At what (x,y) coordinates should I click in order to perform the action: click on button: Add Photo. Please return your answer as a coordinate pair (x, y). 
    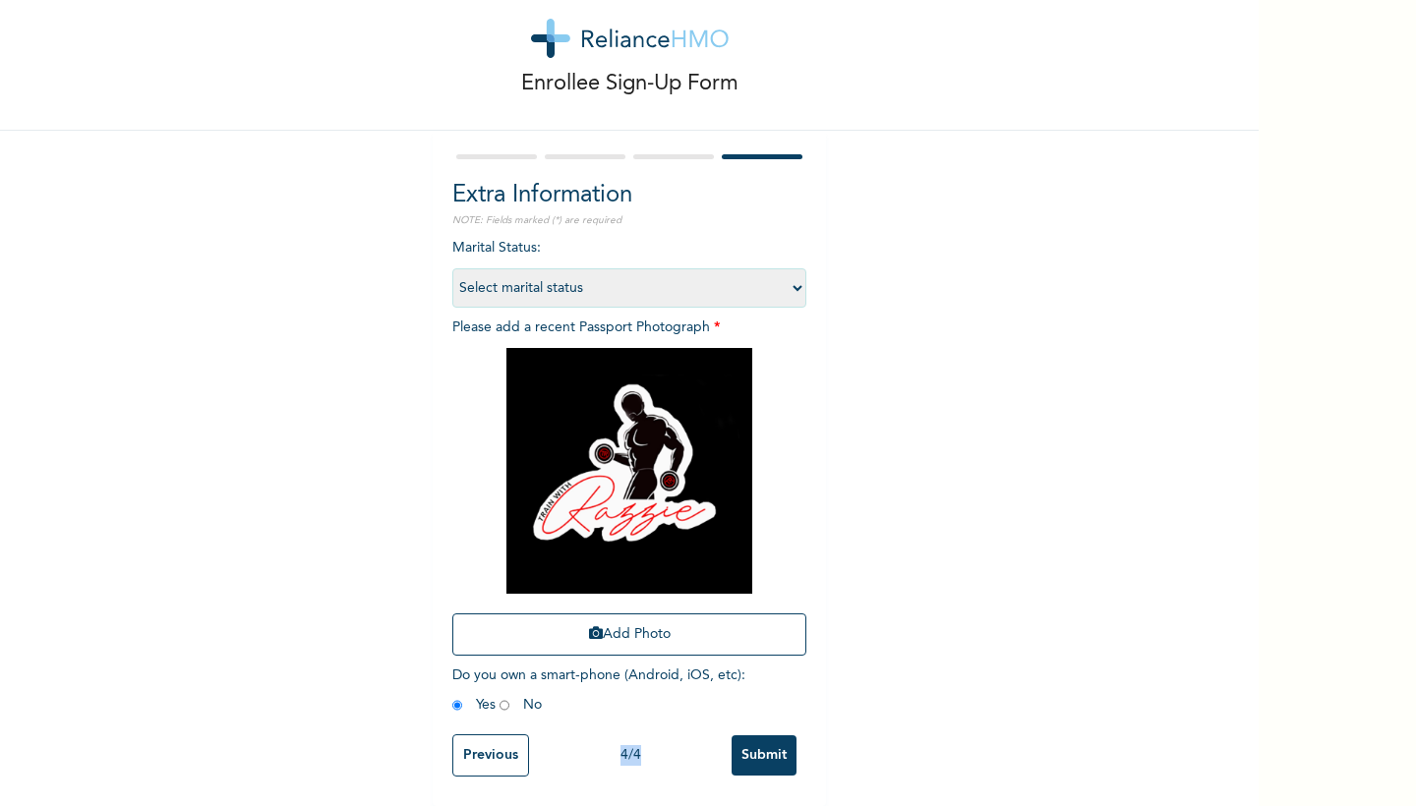
    Looking at the image, I should click on (629, 634).